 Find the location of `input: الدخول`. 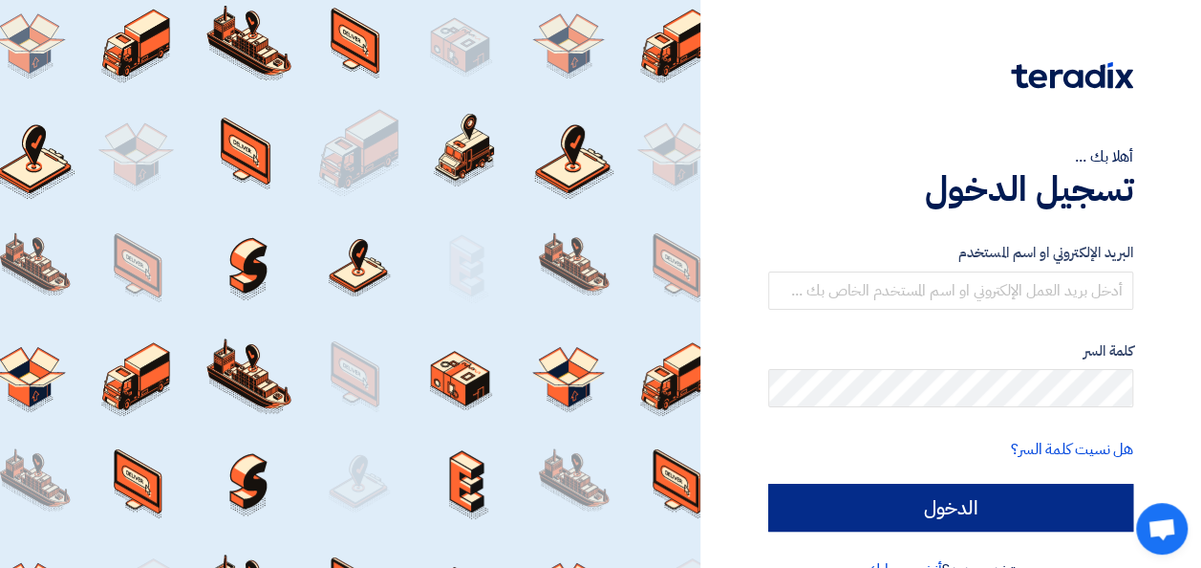

input: الدخول is located at coordinates (951, 507).